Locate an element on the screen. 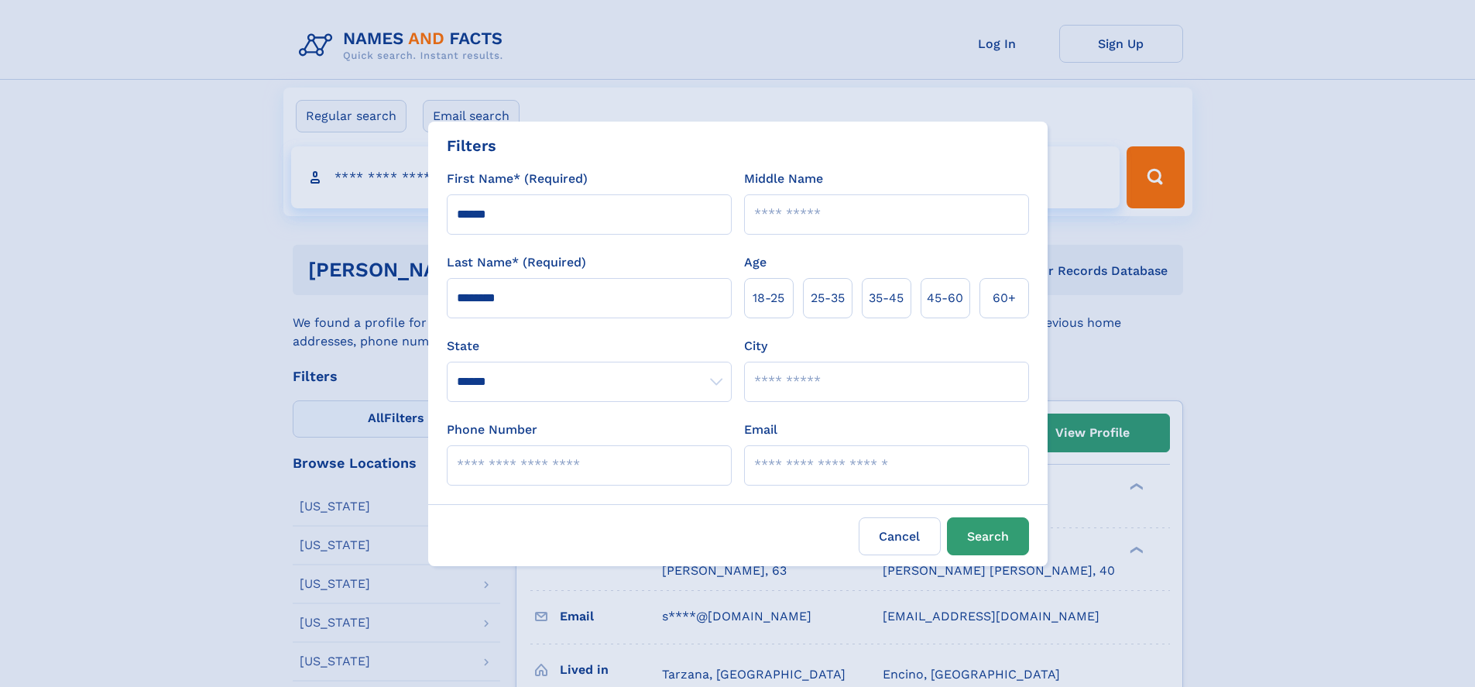 The image size is (1475, 687). label: Age is located at coordinates (755, 262).